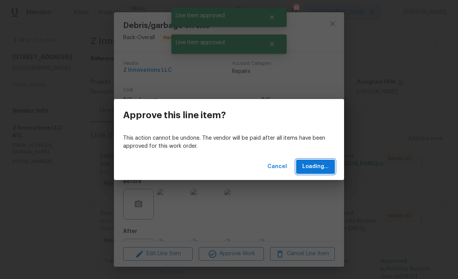  Describe the element at coordinates (277, 166) in the screenshot. I see `span: Cancel` at that location.